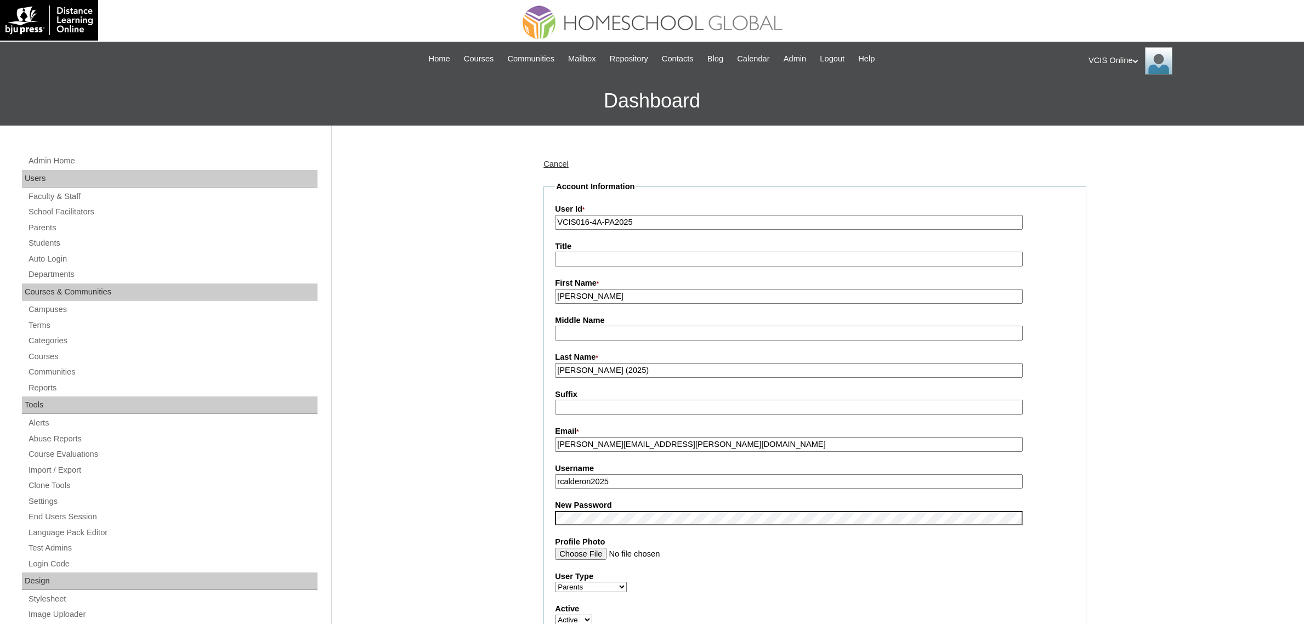 The image size is (1304, 624). What do you see at coordinates (815, 505) in the screenshot?
I see `label: New Password` at bounding box center [815, 505].